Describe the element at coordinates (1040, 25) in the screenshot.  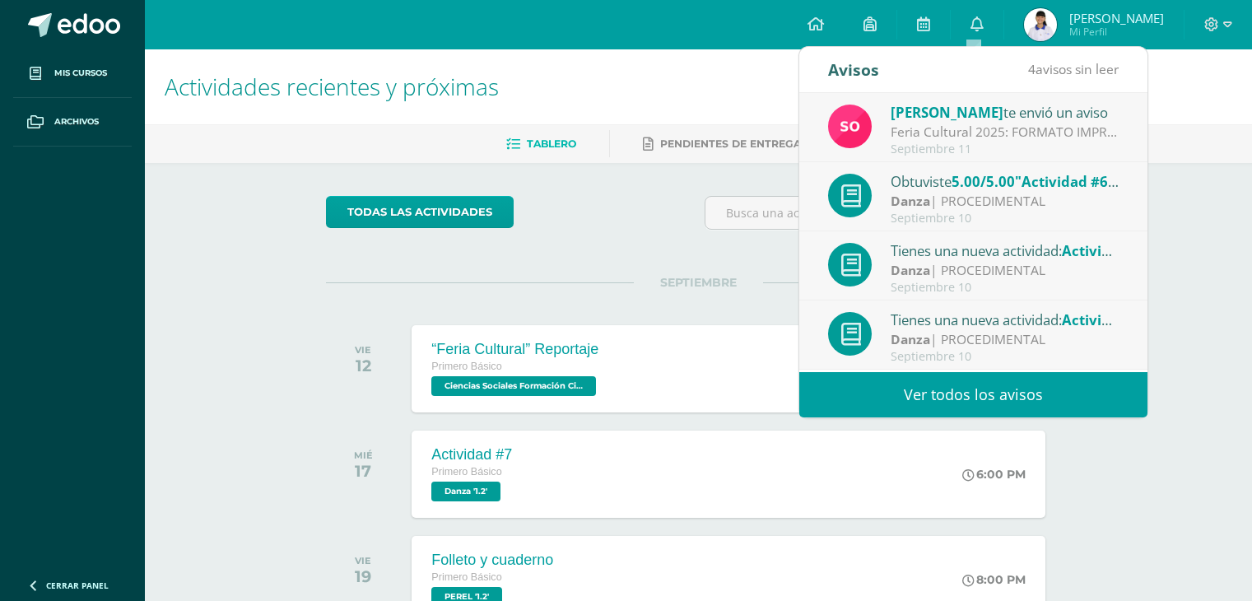
I see `img: a870b3e5c06432351c4097df98eac26b.png` at that location.